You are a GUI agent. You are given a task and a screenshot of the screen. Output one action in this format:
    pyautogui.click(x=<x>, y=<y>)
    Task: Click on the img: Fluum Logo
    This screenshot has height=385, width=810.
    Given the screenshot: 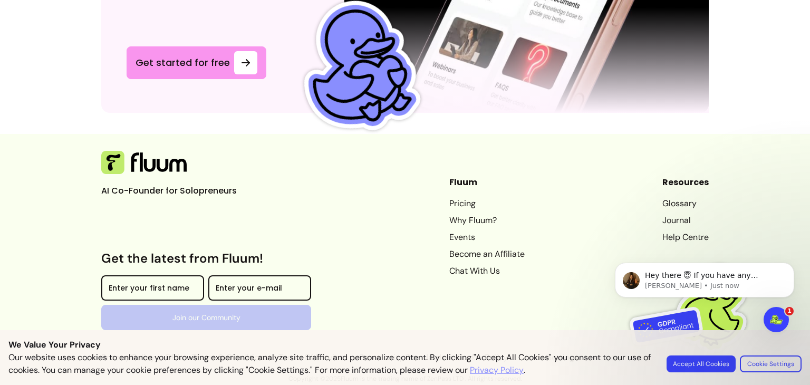 What is the action you would take?
    pyautogui.click(x=144, y=162)
    